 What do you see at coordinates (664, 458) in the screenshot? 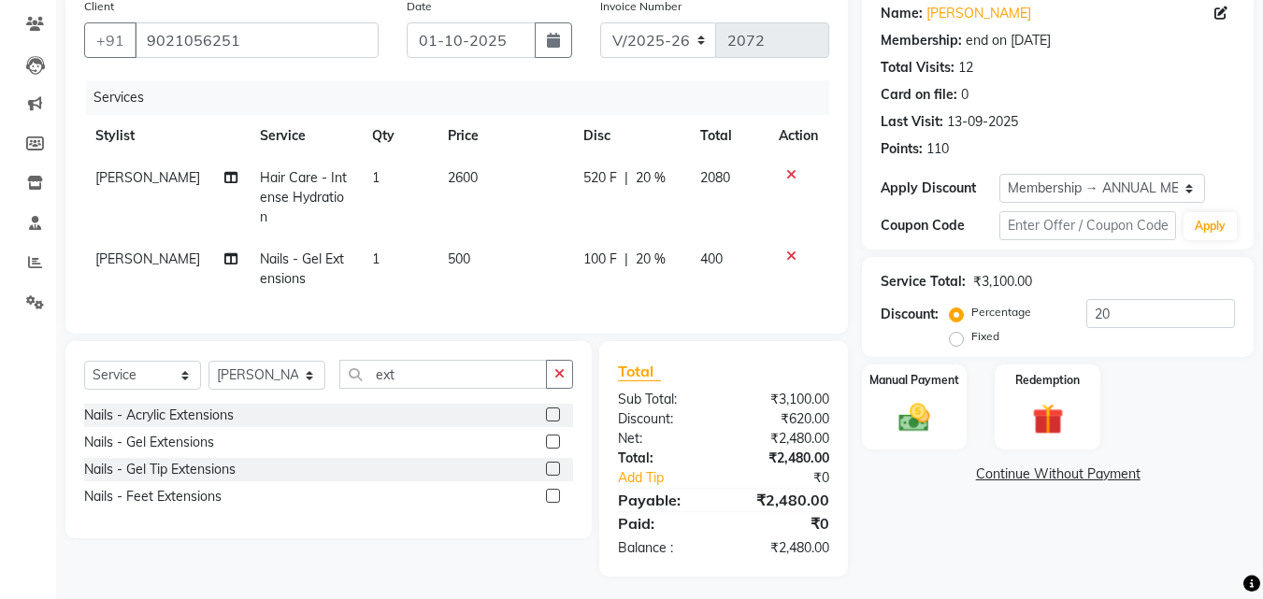
I see `div: Total:` at bounding box center [664, 458].